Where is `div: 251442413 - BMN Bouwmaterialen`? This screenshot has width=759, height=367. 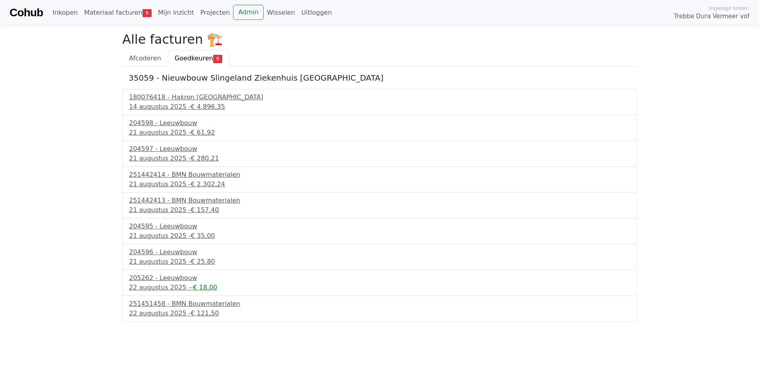
div: 251442413 - BMN Bouwmaterialen is located at coordinates (379, 200).